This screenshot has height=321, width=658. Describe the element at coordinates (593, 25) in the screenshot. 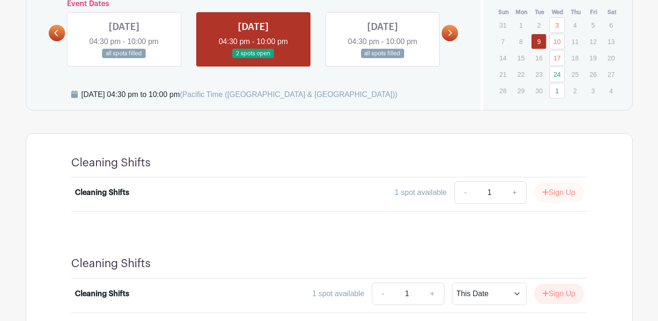

I see `p: 5` at that location.